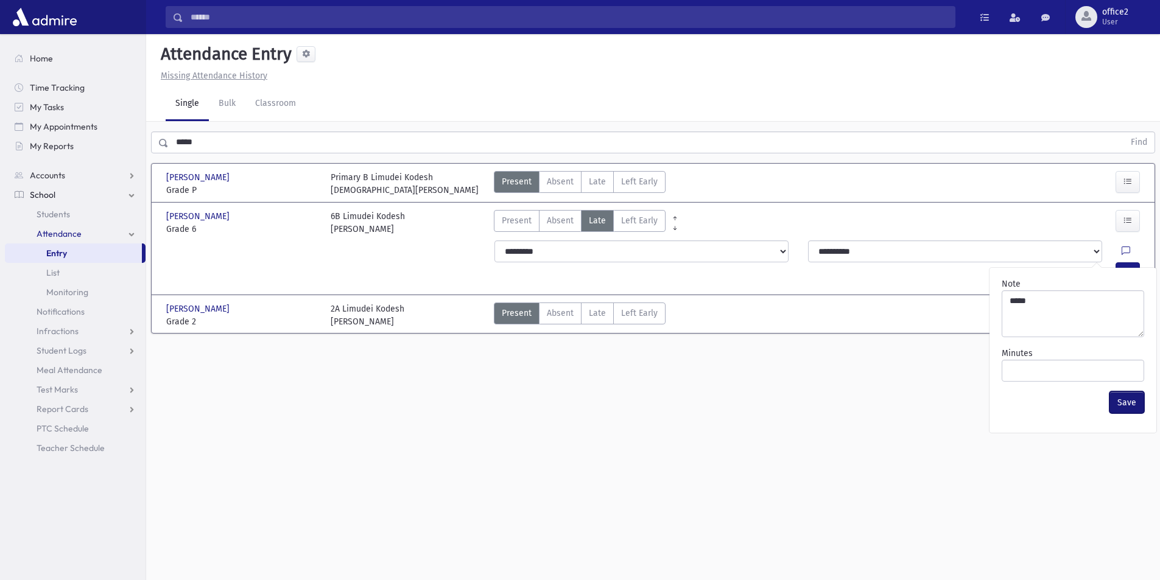 The width and height of the screenshot is (1160, 580). Describe the element at coordinates (60, 312) in the screenshot. I see `span: Notifications` at that location.